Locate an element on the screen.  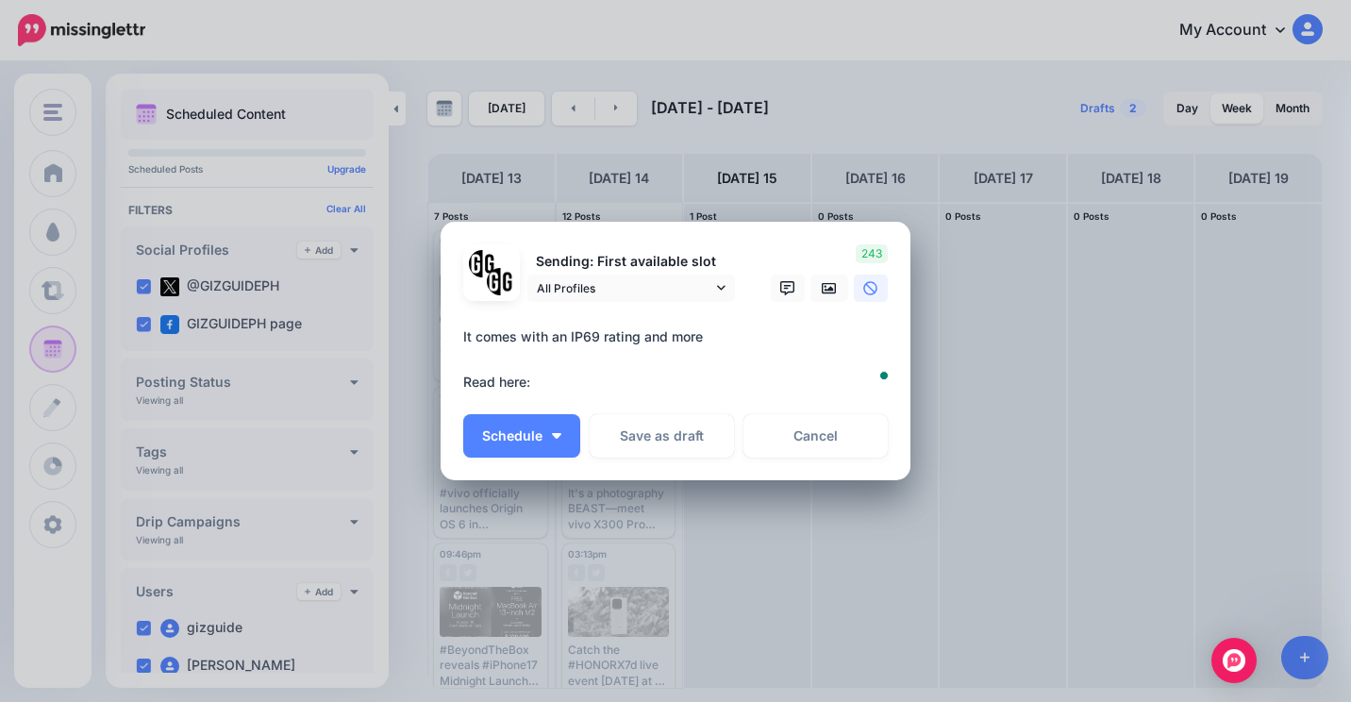
p: Sending: First available slot is located at coordinates (631, 261).